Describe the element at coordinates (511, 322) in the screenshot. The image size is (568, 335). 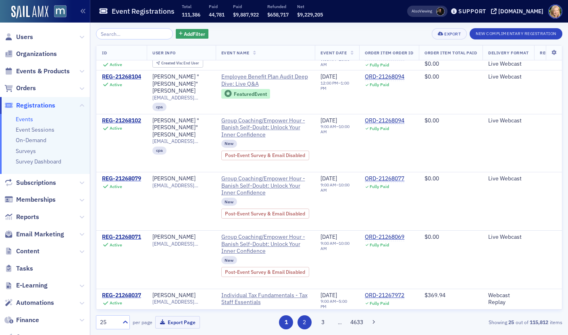
I see `strong: 25` at that location.